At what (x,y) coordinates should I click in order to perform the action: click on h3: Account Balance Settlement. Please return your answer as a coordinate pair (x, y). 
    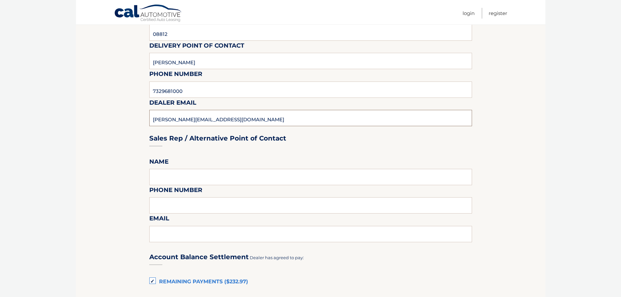
    Looking at the image, I should click on (199, 257).